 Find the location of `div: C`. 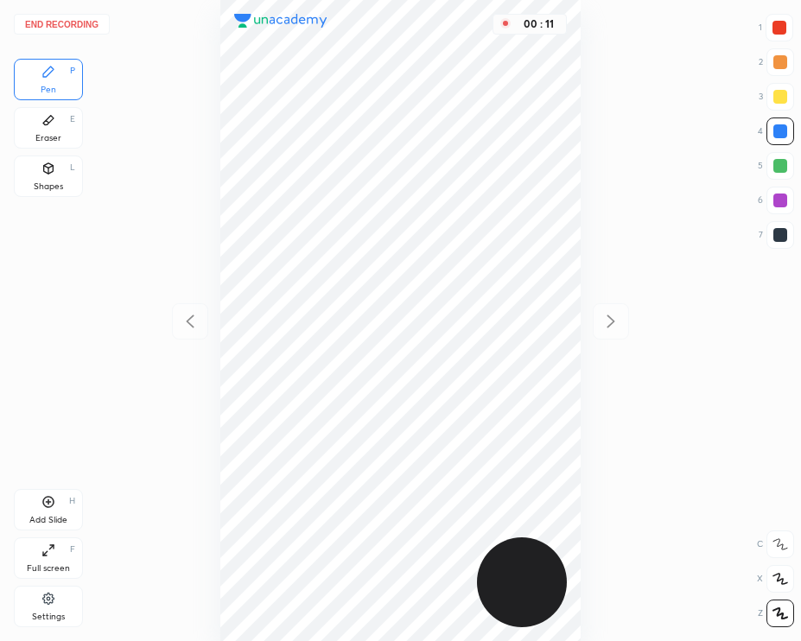

div: C is located at coordinates (775, 544).